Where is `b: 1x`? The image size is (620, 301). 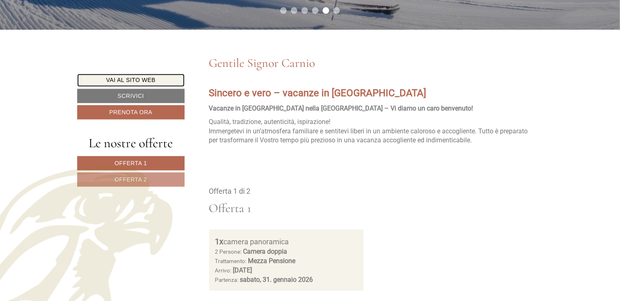 b: 1x is located at coordinates (219, 242).